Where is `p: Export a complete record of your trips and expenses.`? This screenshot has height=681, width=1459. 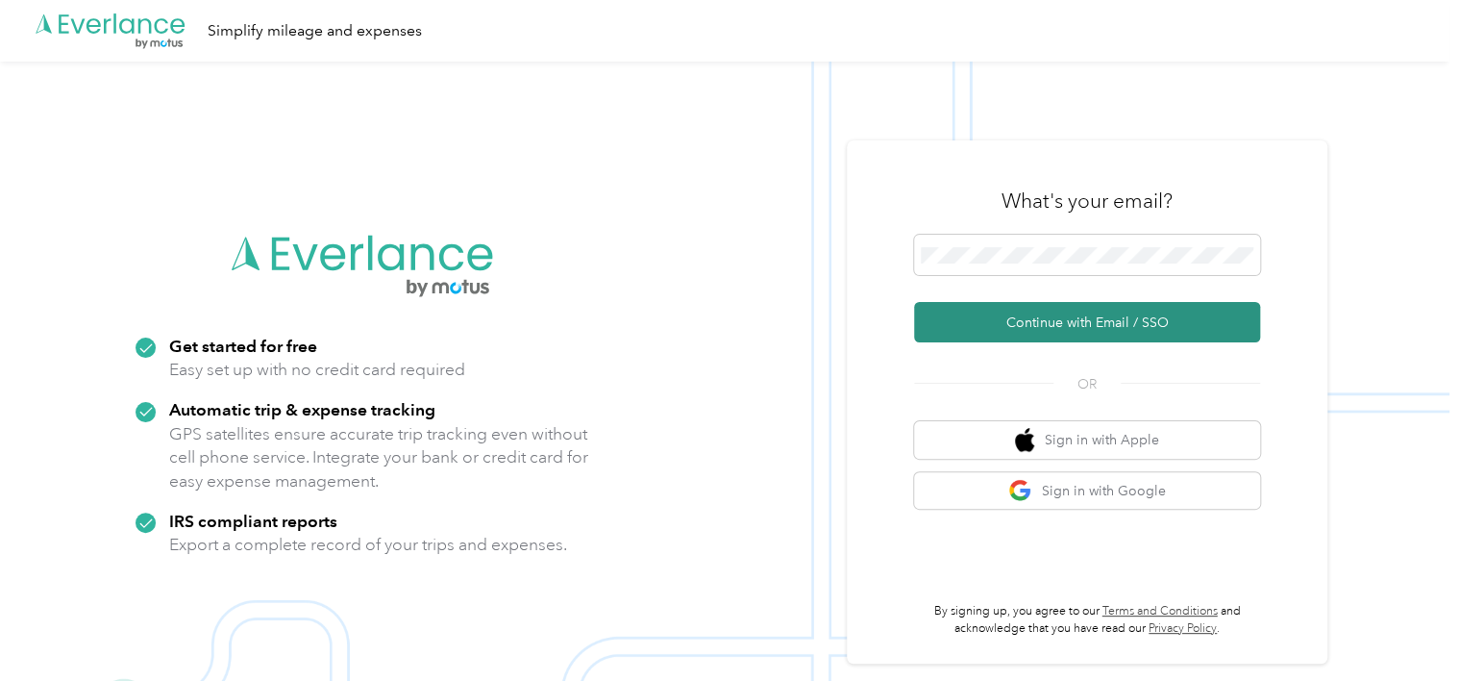
p: Export a complete record of your trips and expenses. is located at coordinates (368, 544).